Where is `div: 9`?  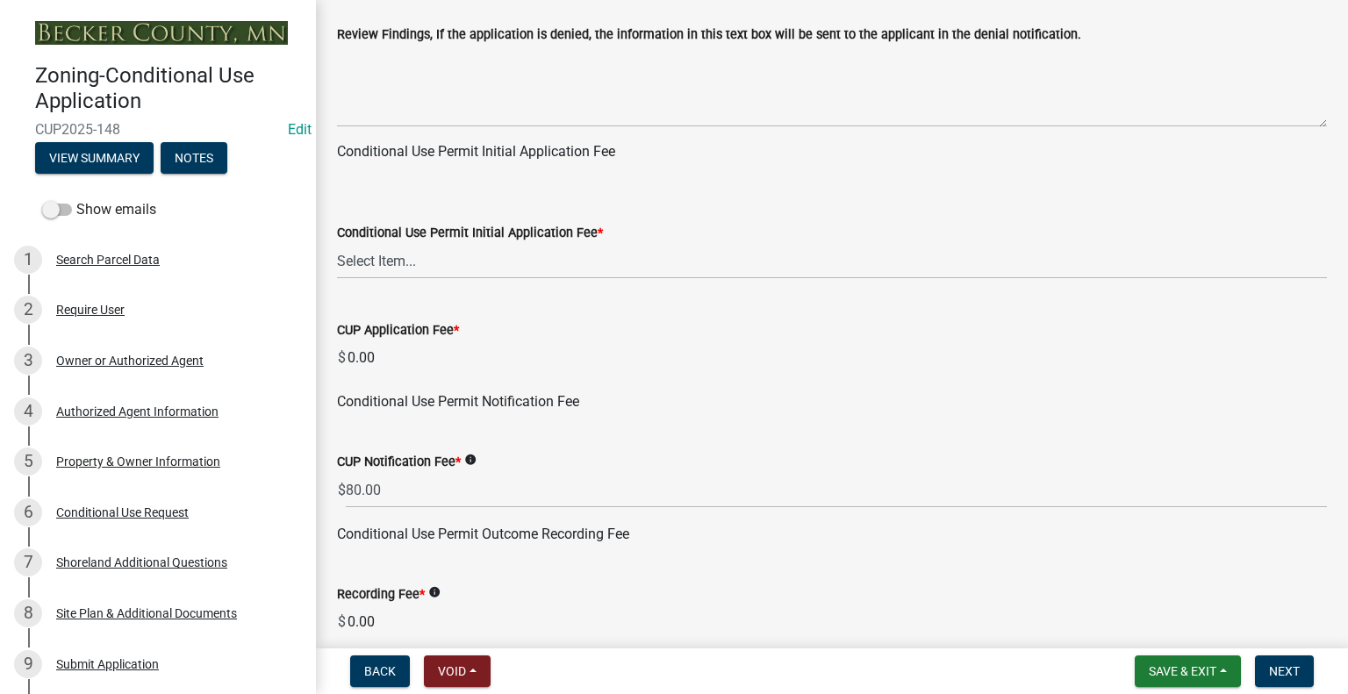
div: 9 is located at coordinates (28, 665).